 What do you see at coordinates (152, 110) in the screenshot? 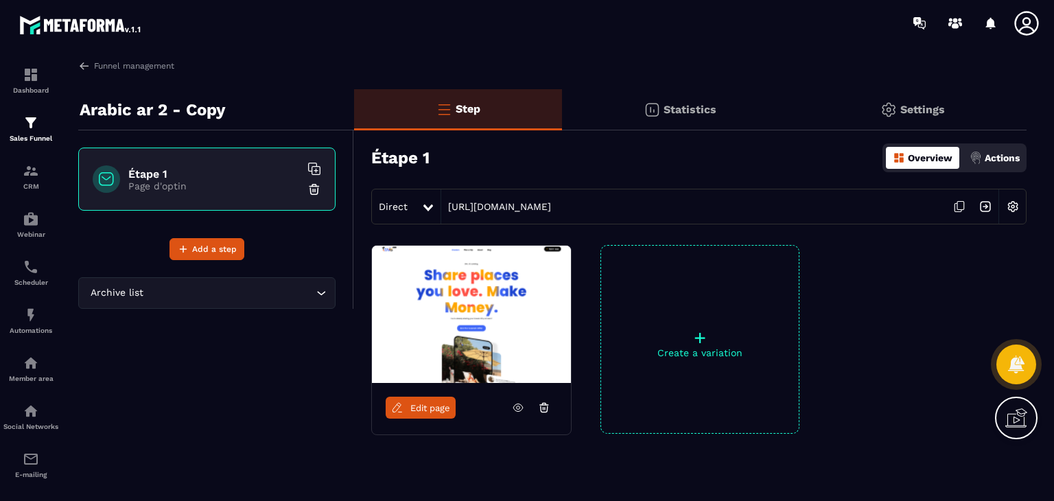
I see `p: Arabic ar 2 - Copy` at bounding box center [152, 110].